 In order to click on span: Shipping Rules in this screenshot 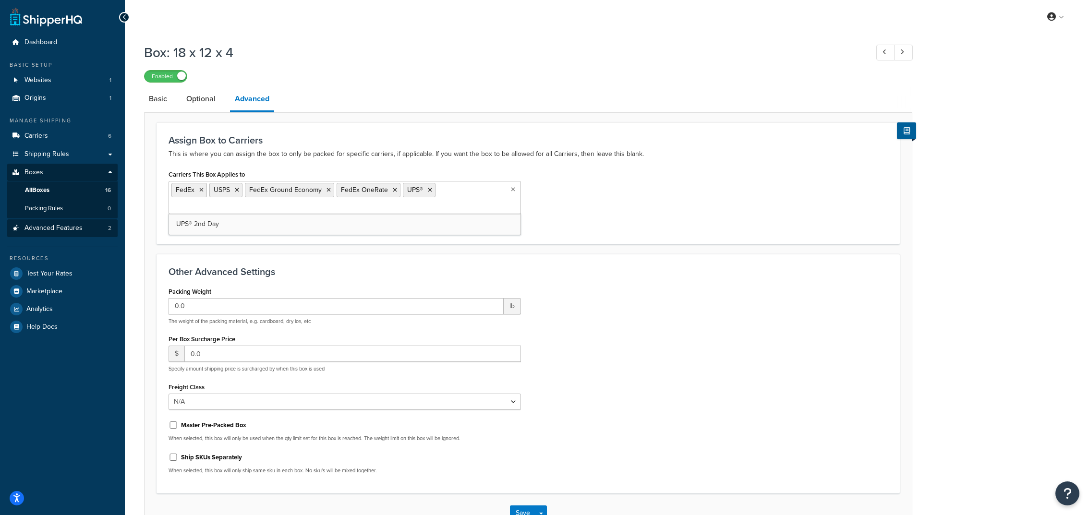, I will do `click(47, 154)`.